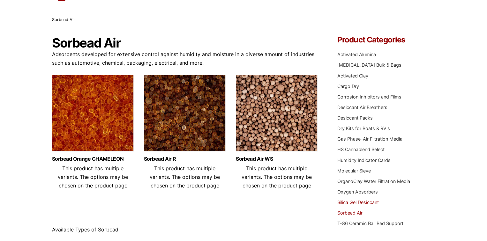 The width and height of the screenshot is (487, 241). I want to click on p: Available Types of Sorbead, so click(185, 230).